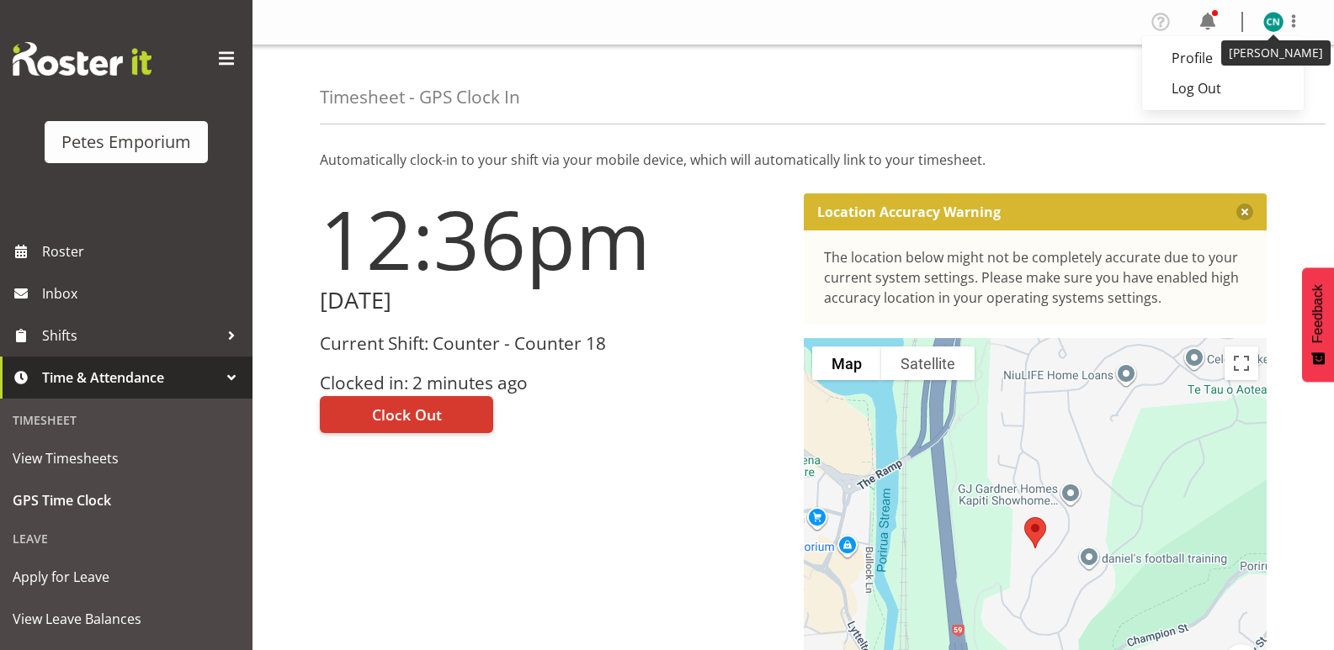  Describe the element at coordinates (126, 619) in the screenshot. I see `a: View Leave Balances` at that location.